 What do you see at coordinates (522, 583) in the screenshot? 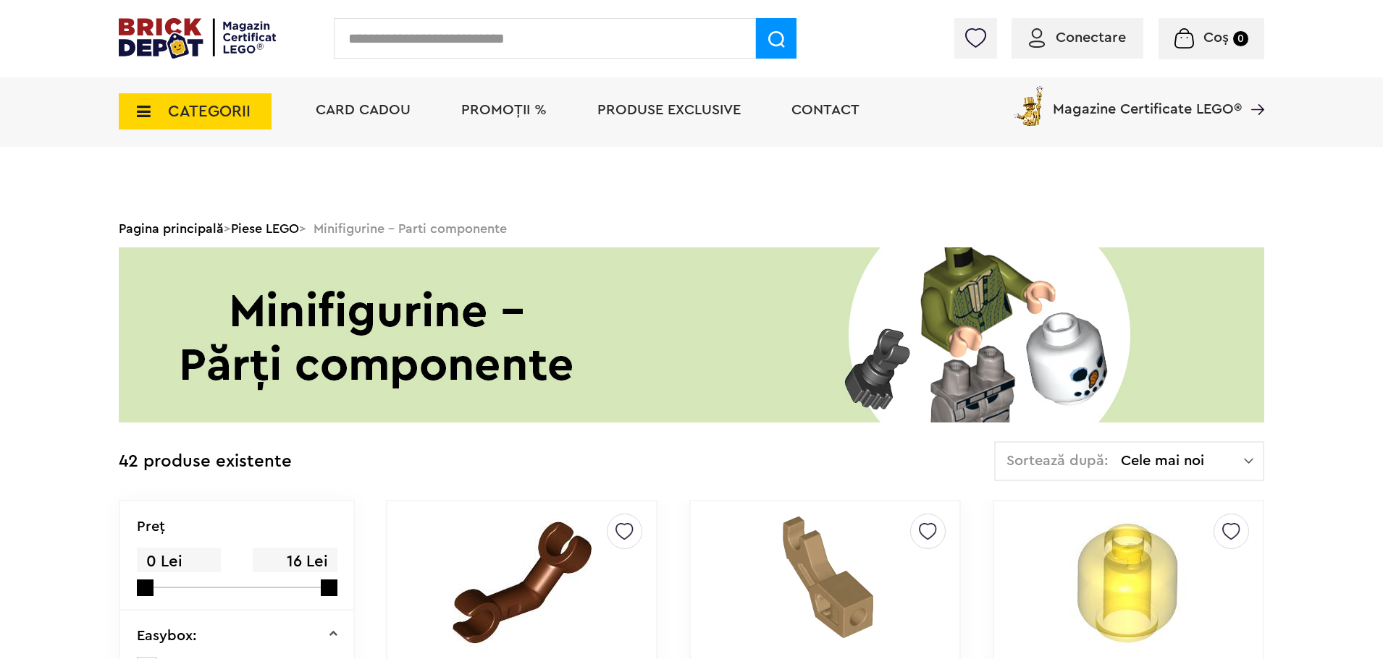
I see `img: Braţ schelet` at bounding box center [522, 583].